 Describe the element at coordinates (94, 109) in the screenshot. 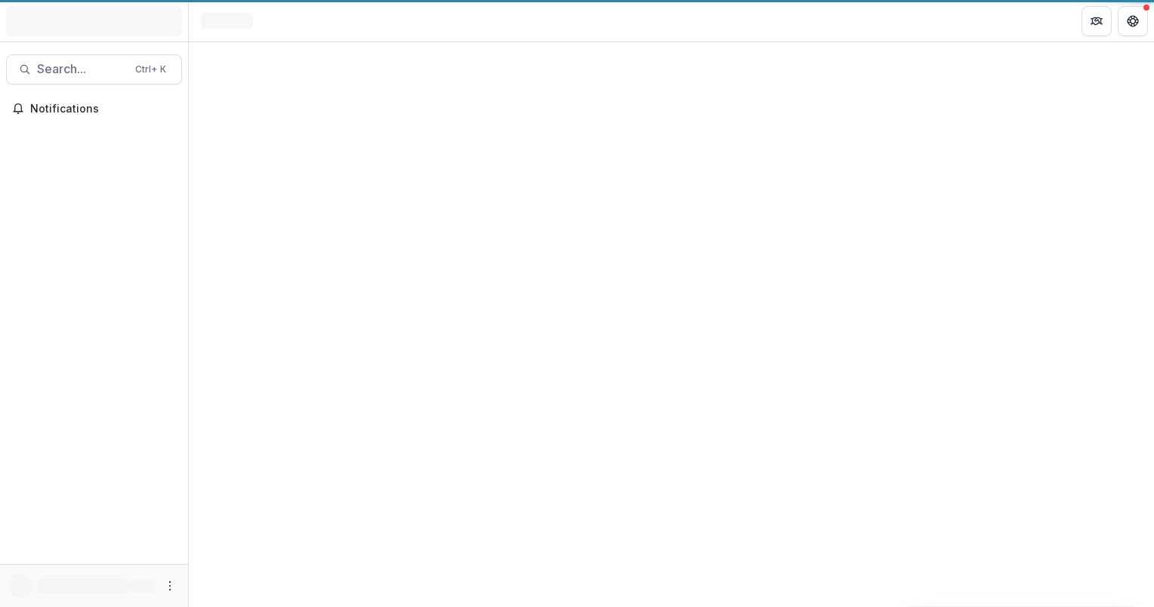

I see `button: Notifications` at that location.